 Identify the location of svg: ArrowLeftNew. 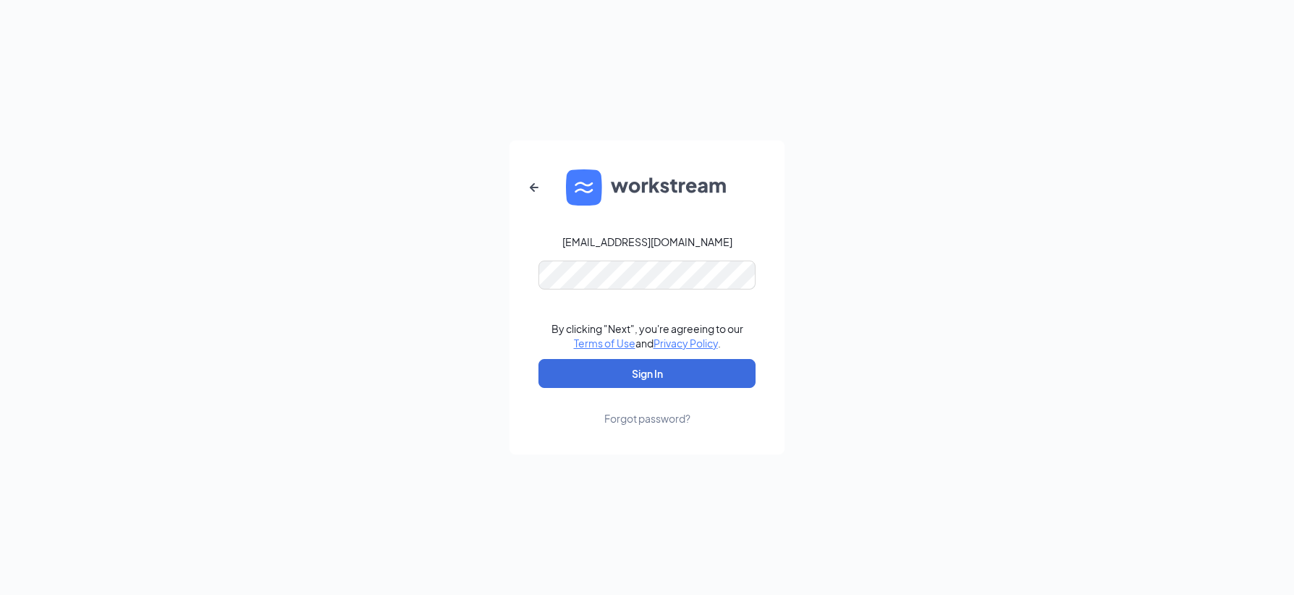
(534, 187).